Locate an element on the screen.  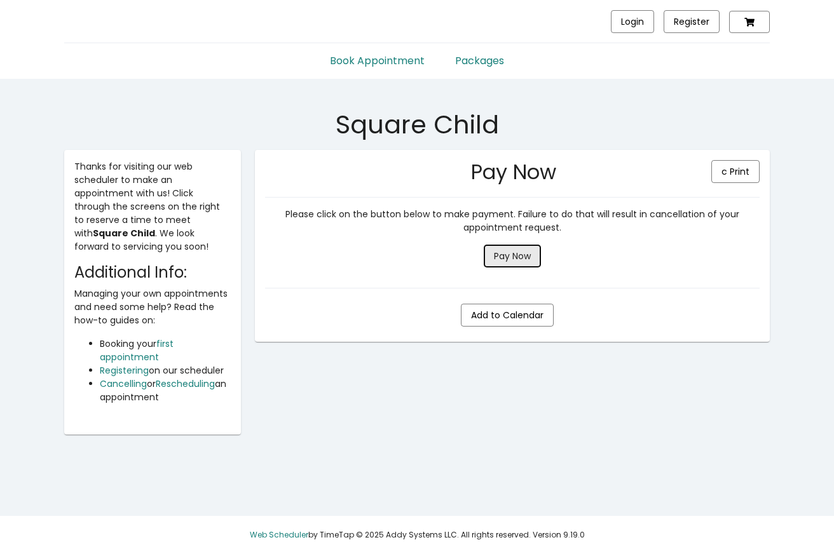
button: Show Cart is located at coordinates (750, 22).